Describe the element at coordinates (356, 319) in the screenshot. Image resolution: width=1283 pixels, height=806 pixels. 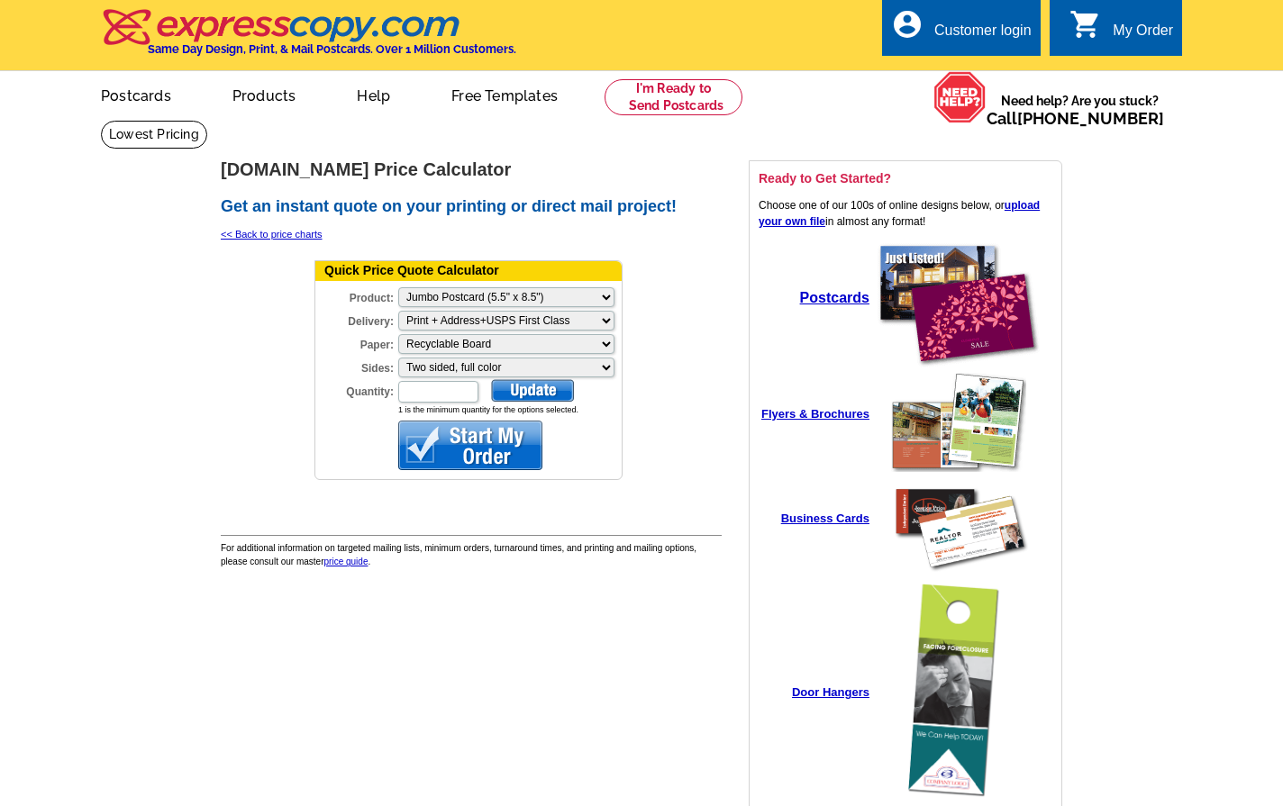
I see `label: Delivery:` at that location.